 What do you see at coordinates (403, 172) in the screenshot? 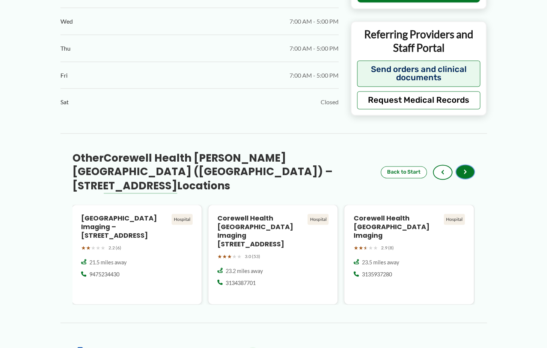
I see `button: Back to Start` at bounding box center [403, 172].